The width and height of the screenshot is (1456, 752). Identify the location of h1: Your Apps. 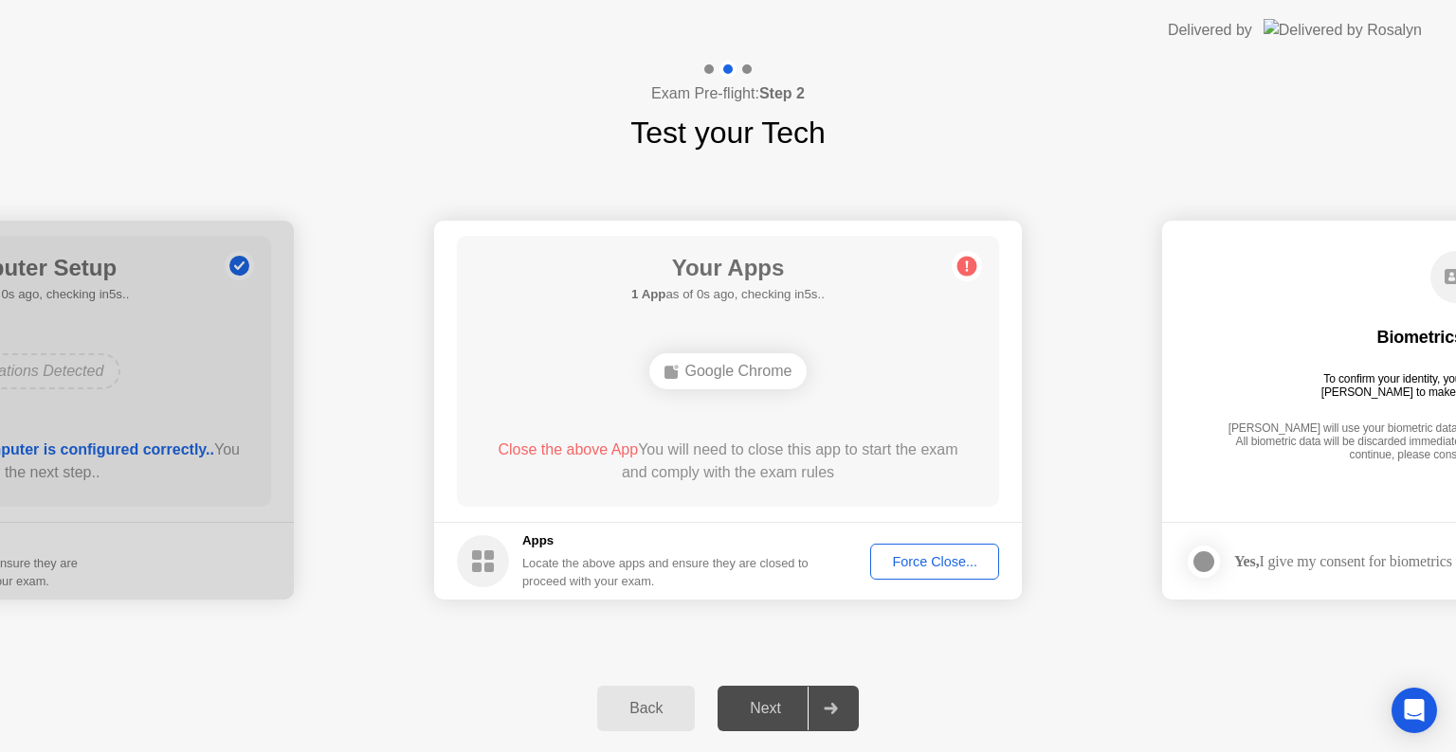
(728, 268).